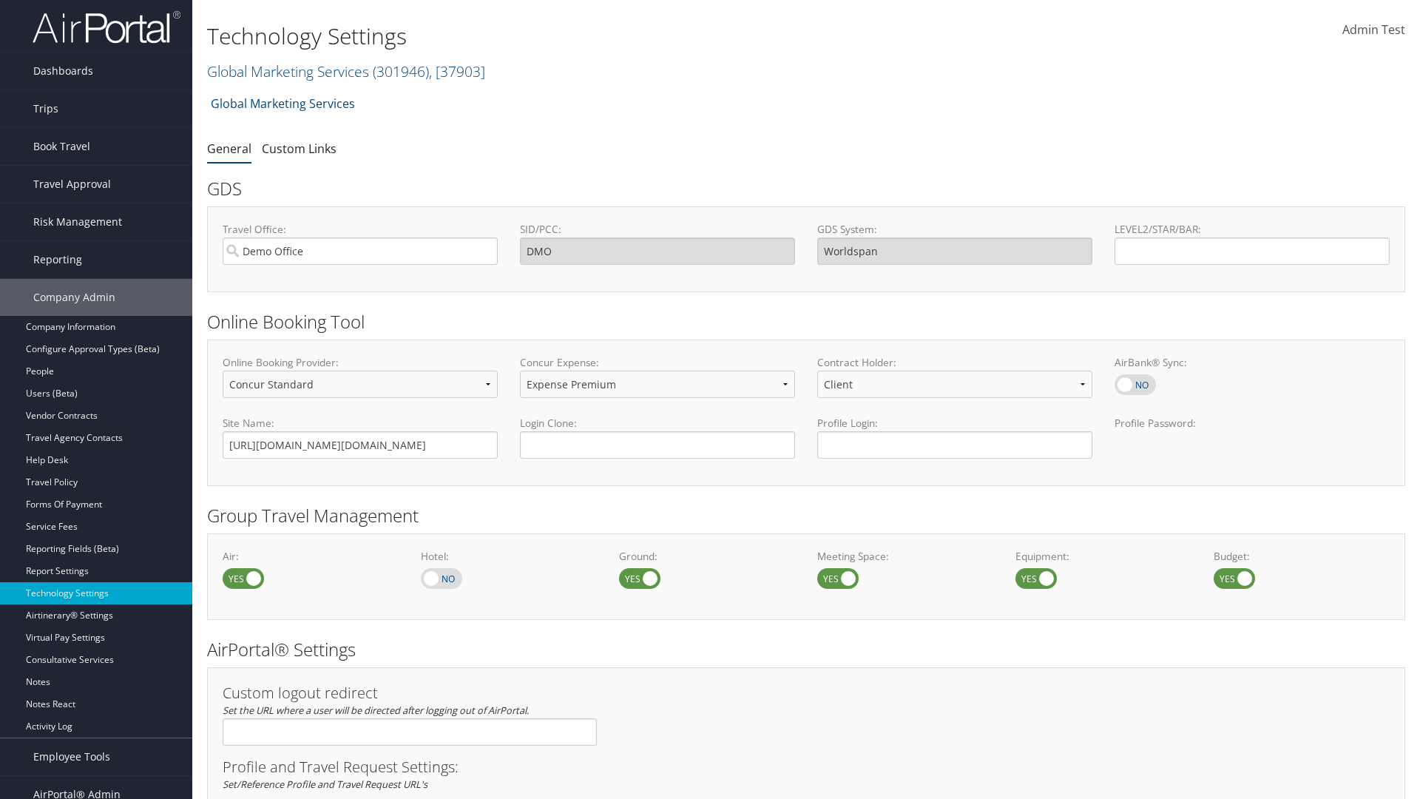  Describe the element at coordinates (46, 109) in the screenshot. I see `span: Trips` at that location.